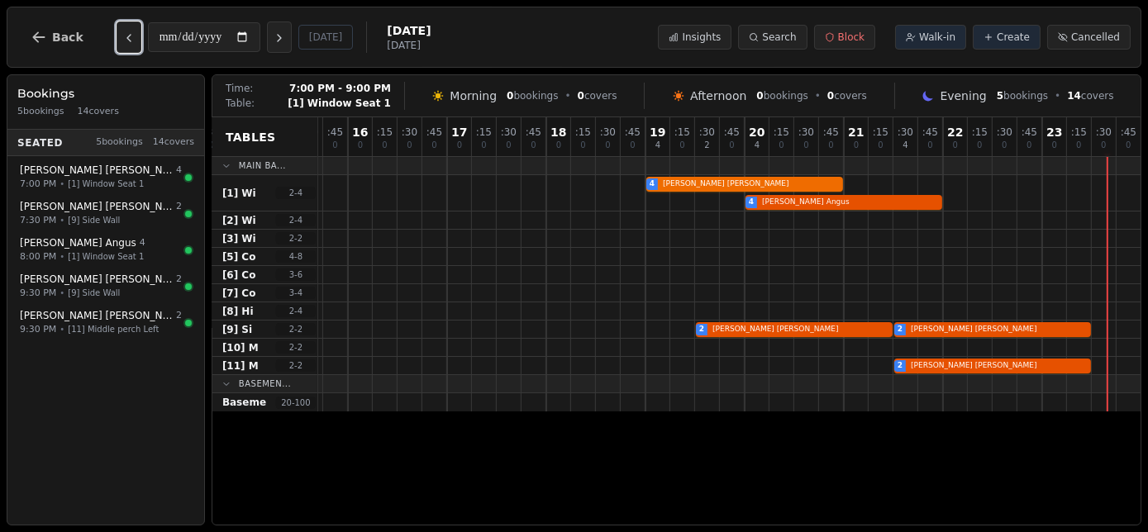 Image resolution: width=1148 pixels, height=532 pixels. What do you see at coordinates (239, 275) in the screenshot?
I see `span: [6] Co` at bounding box center [239, 275].